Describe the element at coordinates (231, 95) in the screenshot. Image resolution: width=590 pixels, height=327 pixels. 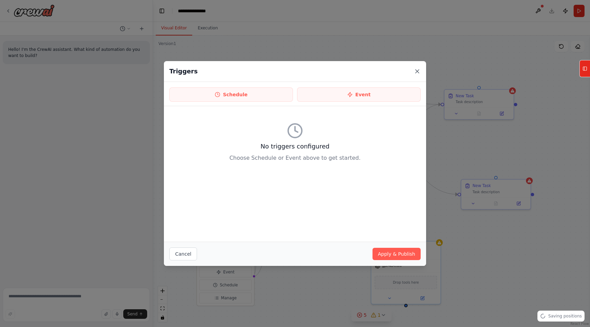
I see `button: Schedule` at that location.